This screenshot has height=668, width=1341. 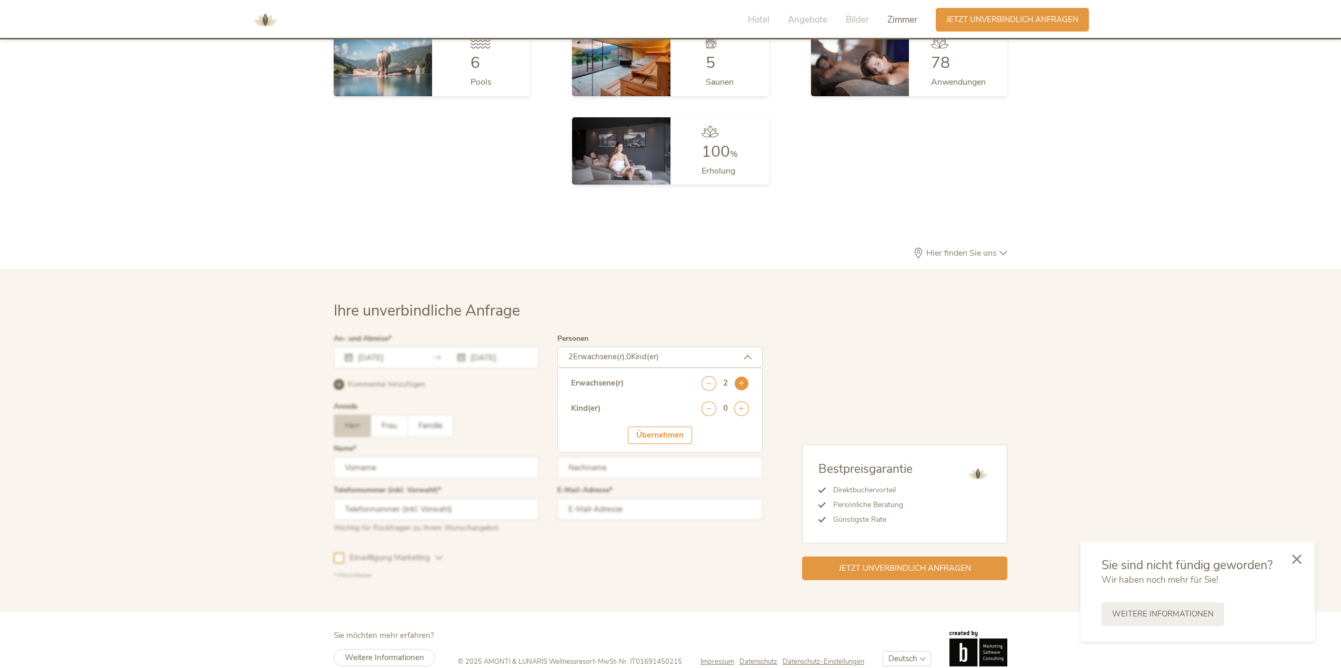 What do you see at coordinates (586, 408) in the screenshot?
I see `div: Kind(er)` at bounding box center [586, 408].